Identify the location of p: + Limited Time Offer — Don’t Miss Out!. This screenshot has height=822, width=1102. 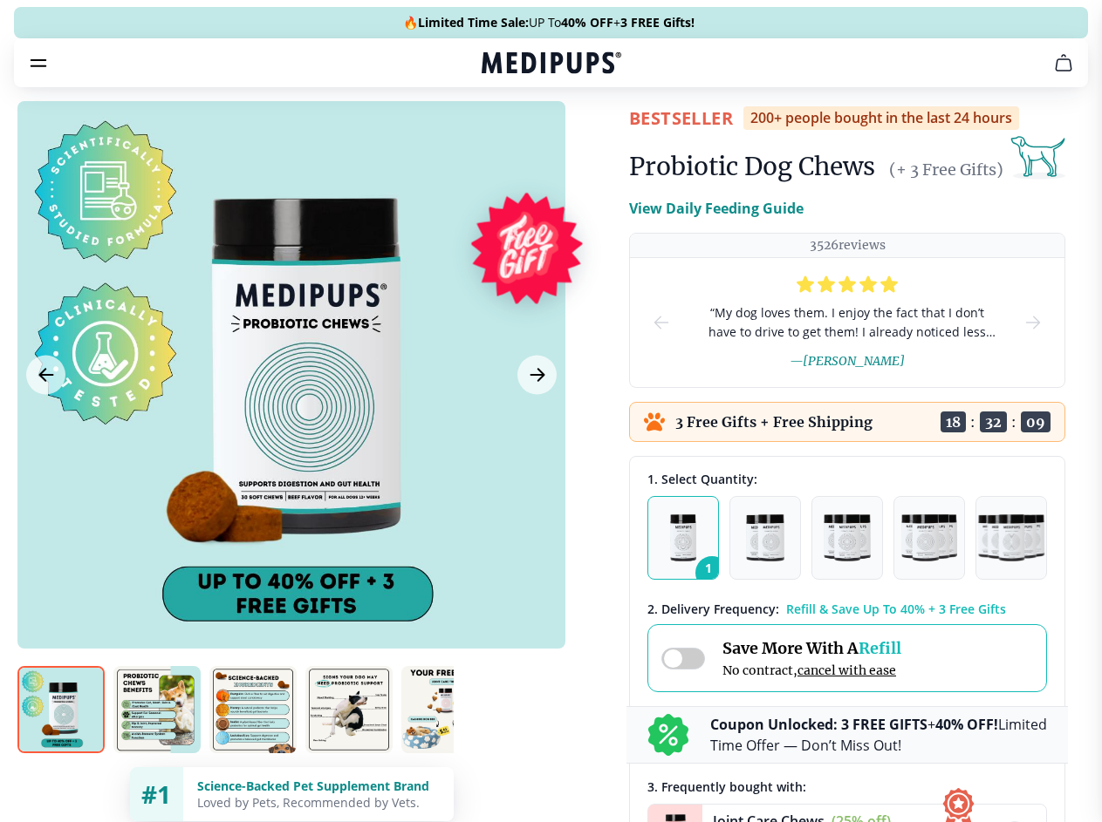
(878, 735).